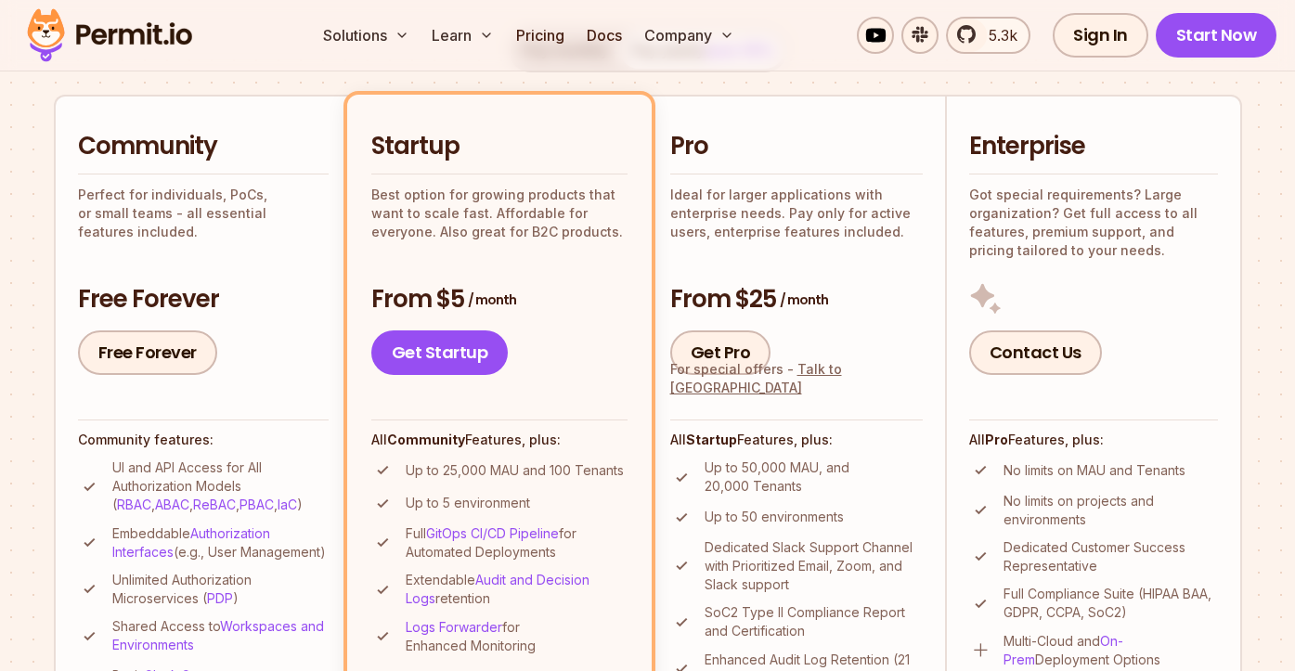 The width and height of the screenshot is (1295, 671). What do you see at coordinates (1100, 35) in the screenshot?
I see `a: Sign In` at bounding box center [1100, 35].